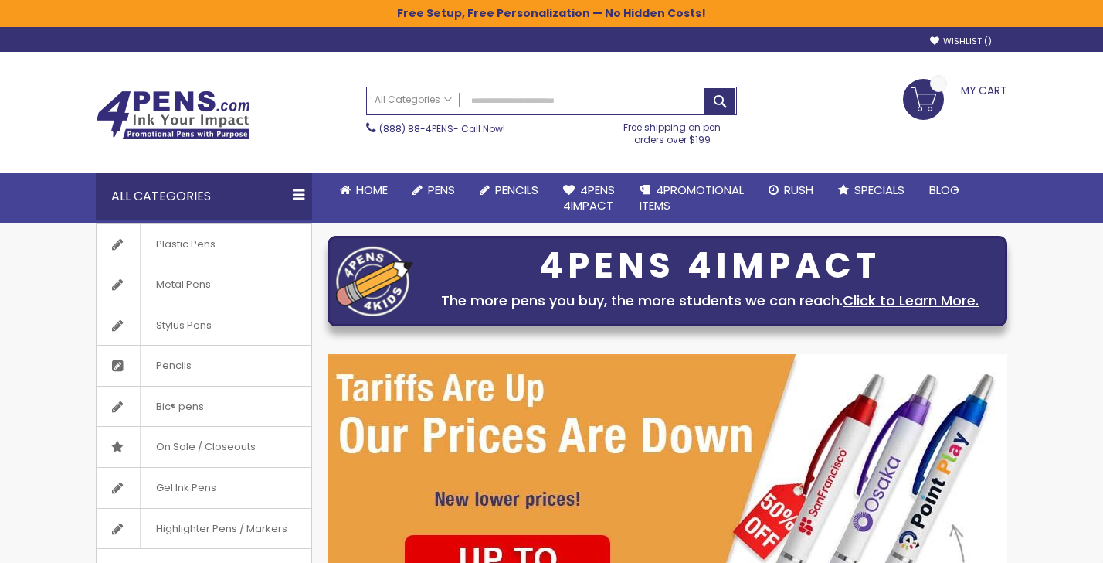 The width and height of the screenshot is (1103, 563). Describe the element at coordinates (944, 189) in the screenshot. I see `span: Blog` at that location.